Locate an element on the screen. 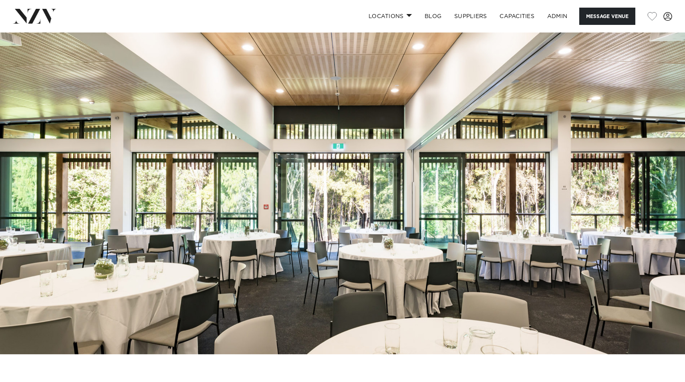 The width and height of the screenshot is (685, 382). button: Message Venue is located at coordinates (608, 16).